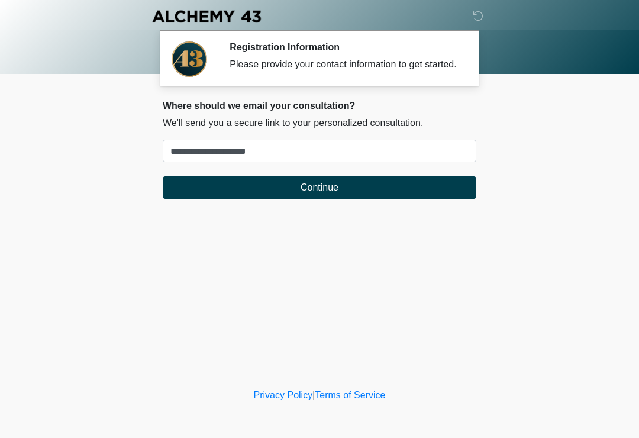 This screenshot has width=639, height=438. I want to click on h2: Registration Information, so click(344, 47).